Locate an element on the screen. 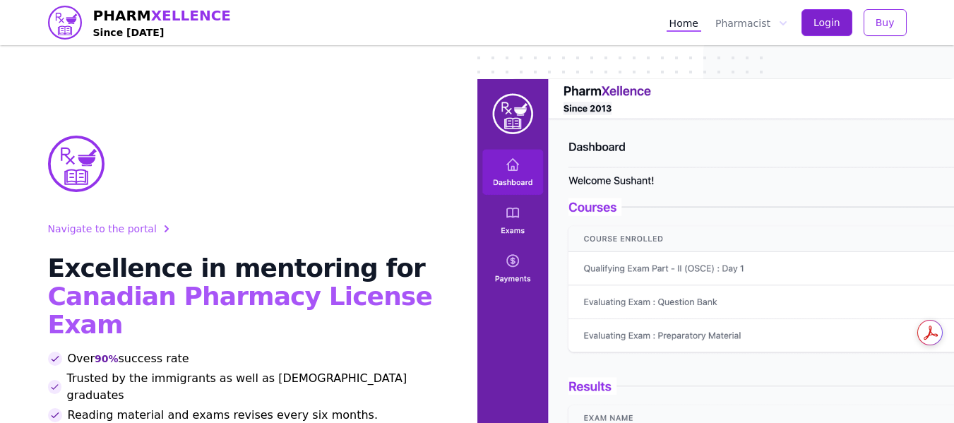 This screenshot has width=954, height=423. a: Home is located at coordinates (684, 23).